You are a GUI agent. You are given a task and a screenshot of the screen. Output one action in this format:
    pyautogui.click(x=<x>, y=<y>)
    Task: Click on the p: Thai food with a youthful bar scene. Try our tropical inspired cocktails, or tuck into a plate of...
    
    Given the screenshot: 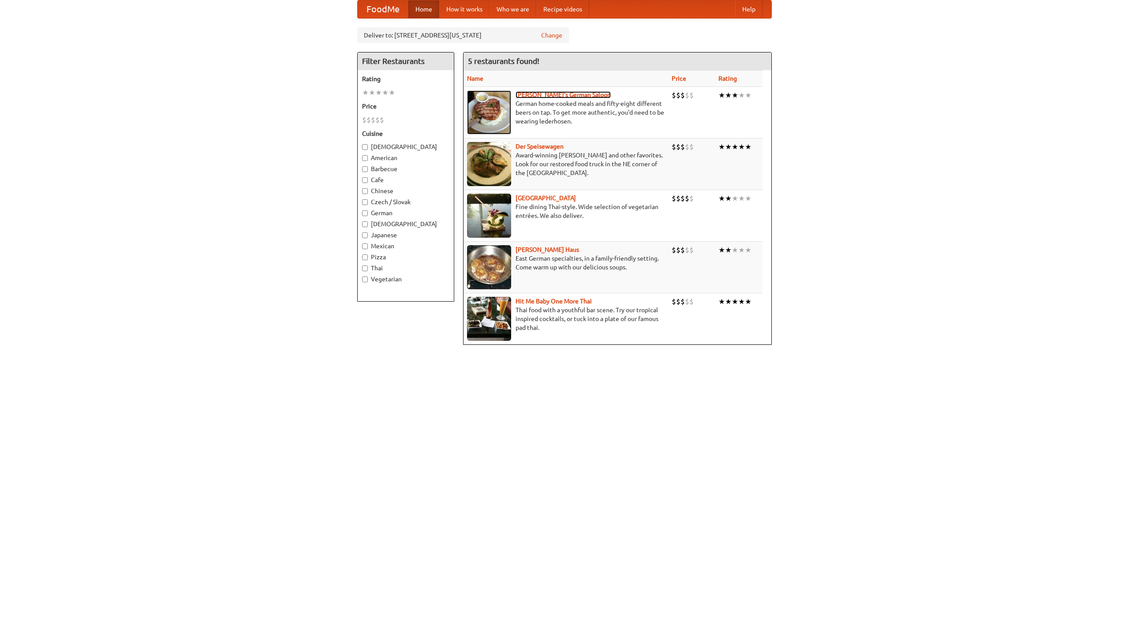 What is the action you would take?
    pyautogui.click(x=566, y=319)
    